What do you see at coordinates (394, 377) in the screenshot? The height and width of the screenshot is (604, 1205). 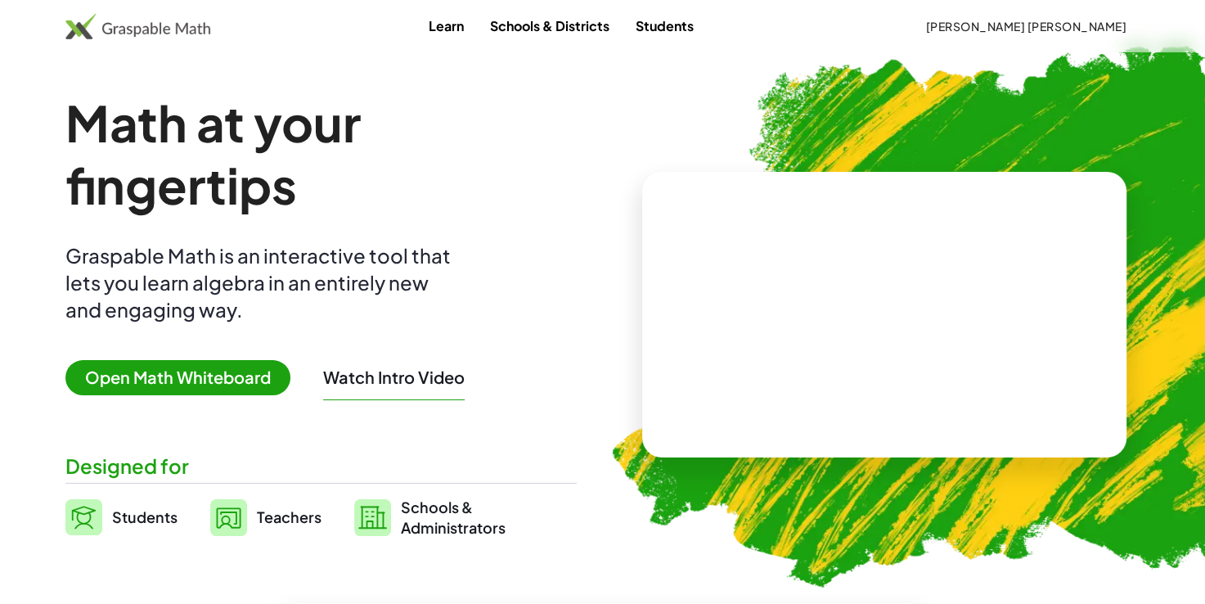 I see `button: Watch Intro Video` at bounding box center [394, 377].